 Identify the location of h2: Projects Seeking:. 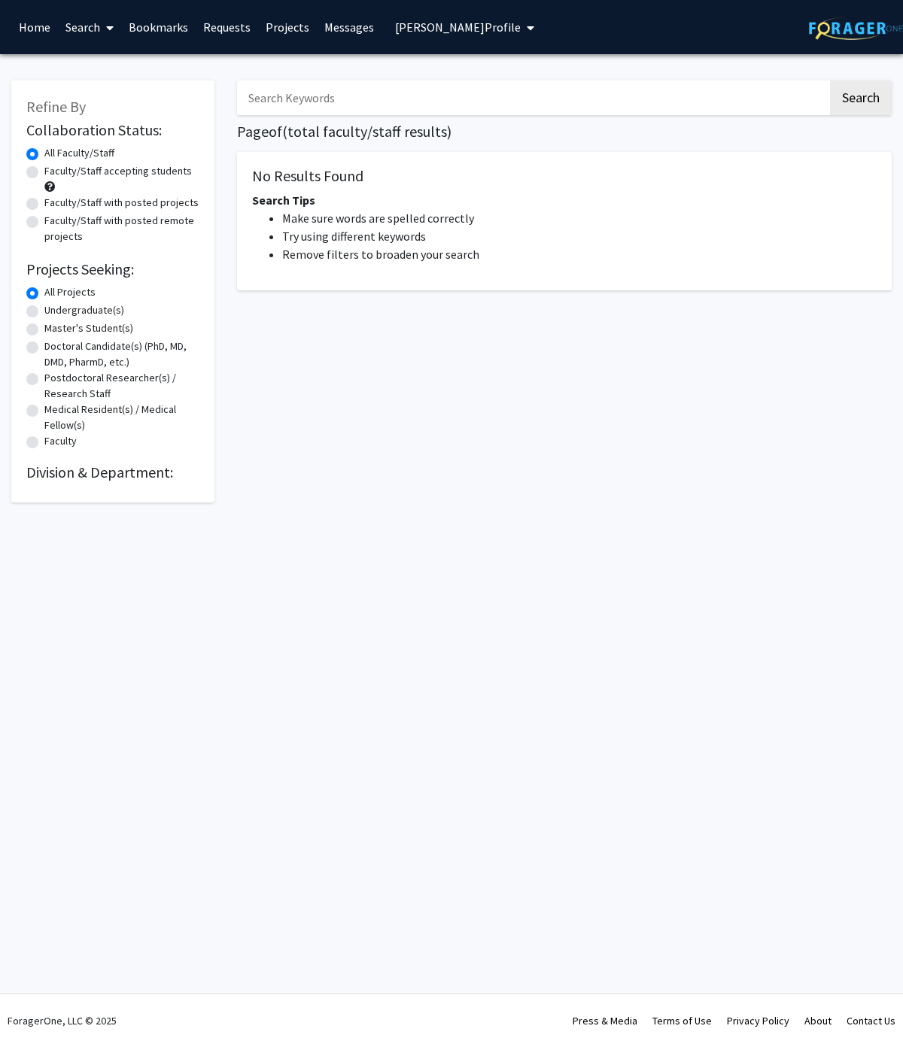
(113, 269).